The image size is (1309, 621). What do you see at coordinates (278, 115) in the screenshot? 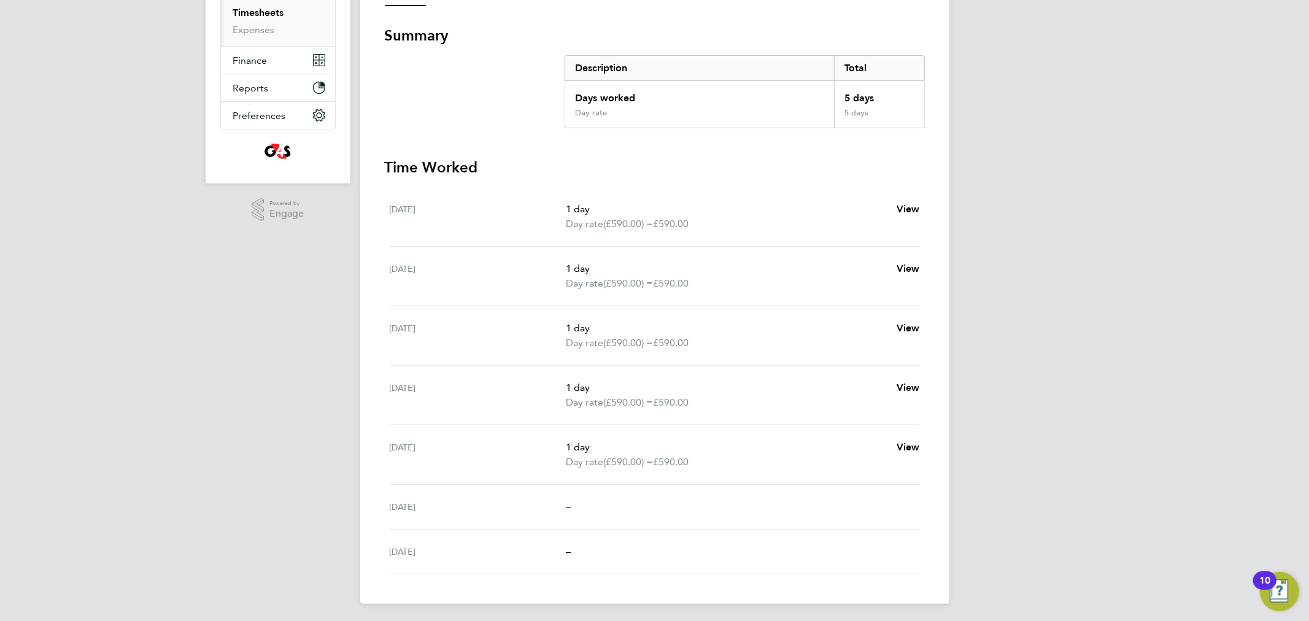
I see `button: Preferences` at bounding box center [278, 115].